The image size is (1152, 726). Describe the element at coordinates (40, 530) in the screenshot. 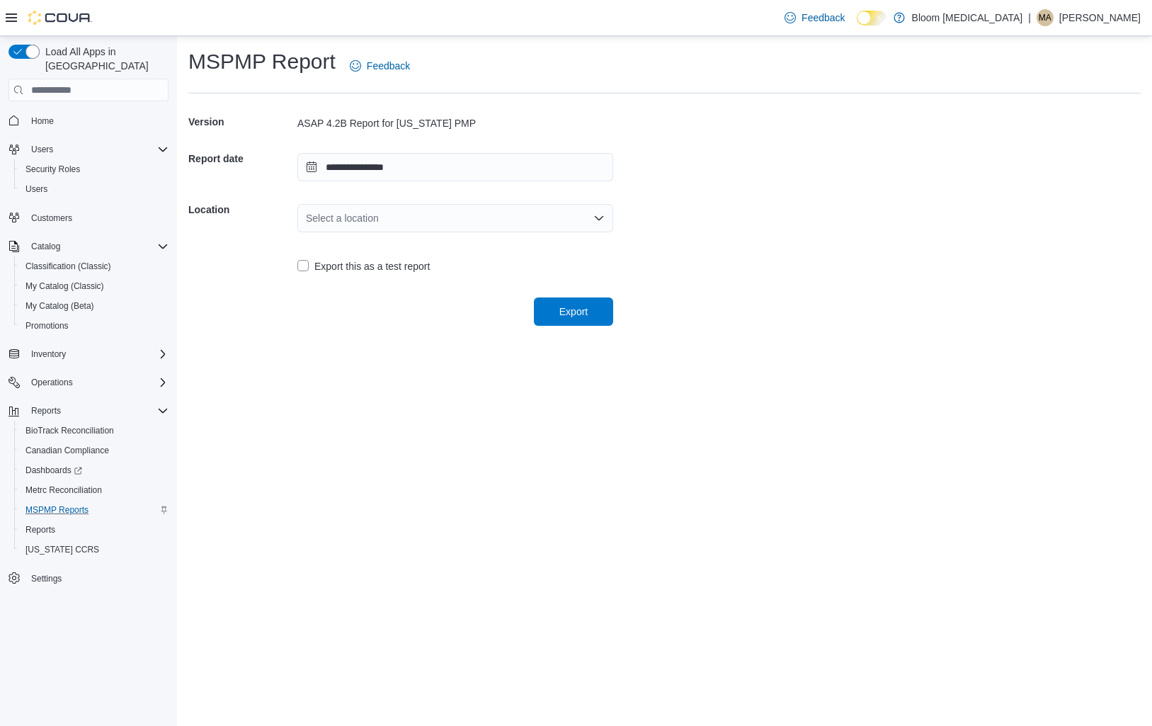

I see `a: Reports` at that location.